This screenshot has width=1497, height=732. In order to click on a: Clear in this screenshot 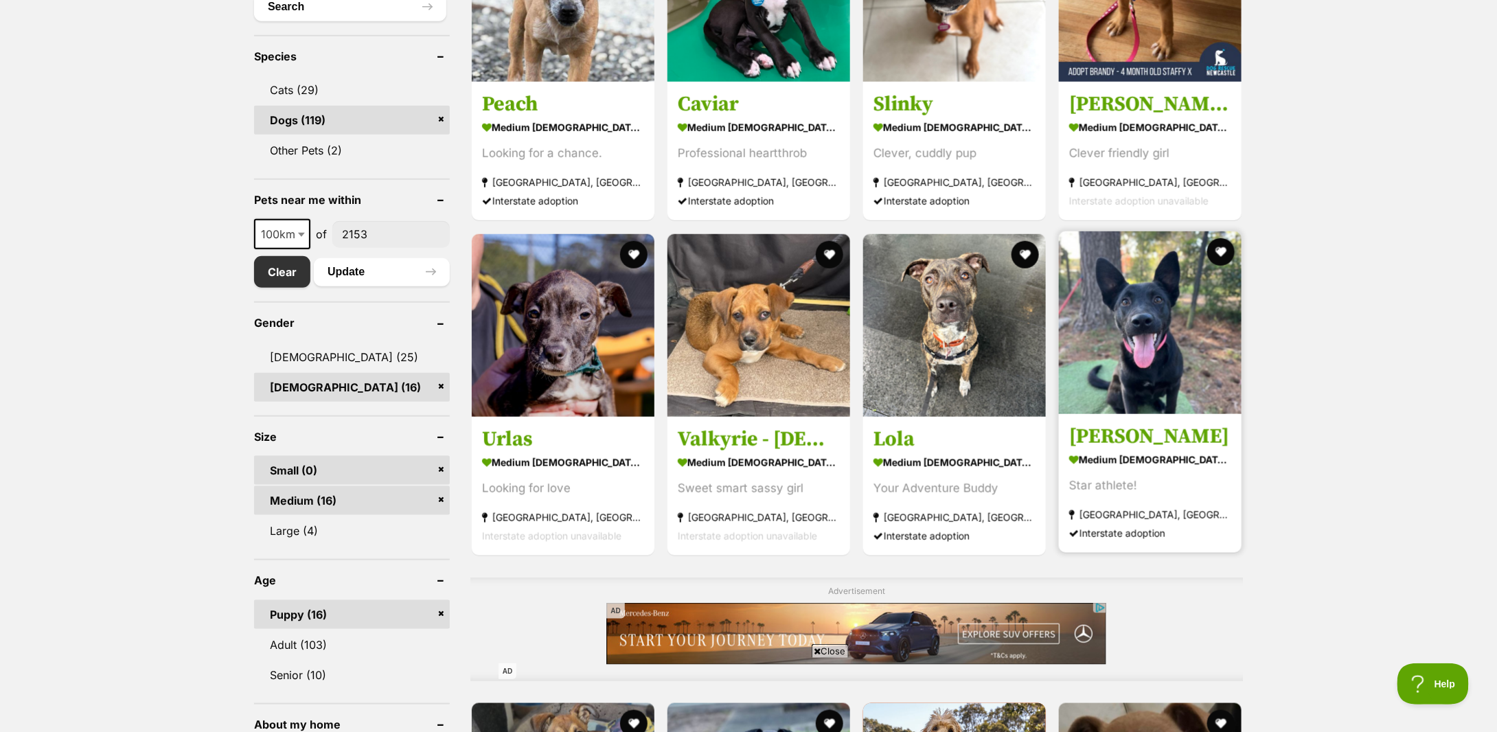, I will do `click(282, 272)`.